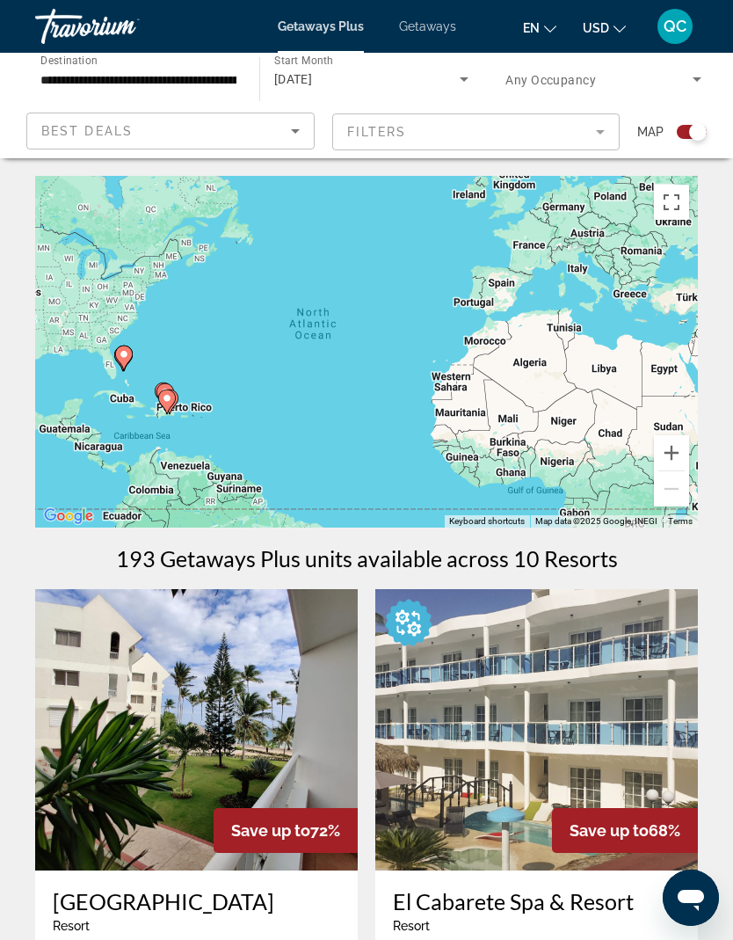  What do you see at coordinates (69, 516) in the screenshot?
I see `a: Open this area in Google Maps (opens a new window)` at bounding box center [69, 516].